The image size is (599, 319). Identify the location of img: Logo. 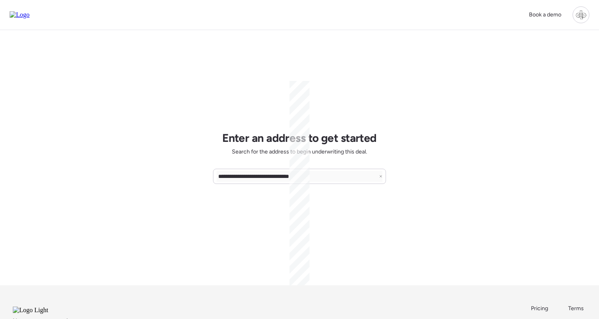
(20, 15).